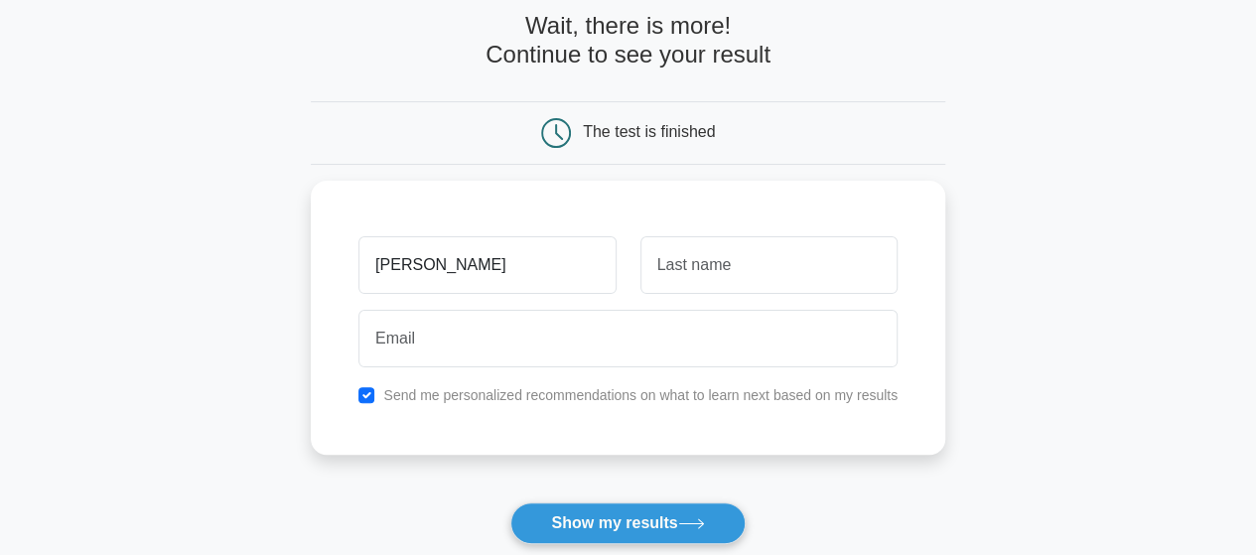  Describe the element at coordinates (628, 339) in the screenshot. I see `input: Email` at that location.